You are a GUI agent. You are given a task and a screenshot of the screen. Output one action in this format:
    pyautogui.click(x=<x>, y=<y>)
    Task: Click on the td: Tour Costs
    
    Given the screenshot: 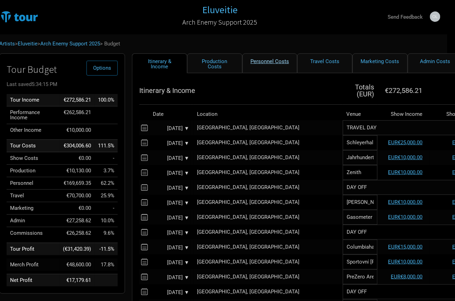 What is the action you would take?
    pyautogui.click(x=33, y=146)
    